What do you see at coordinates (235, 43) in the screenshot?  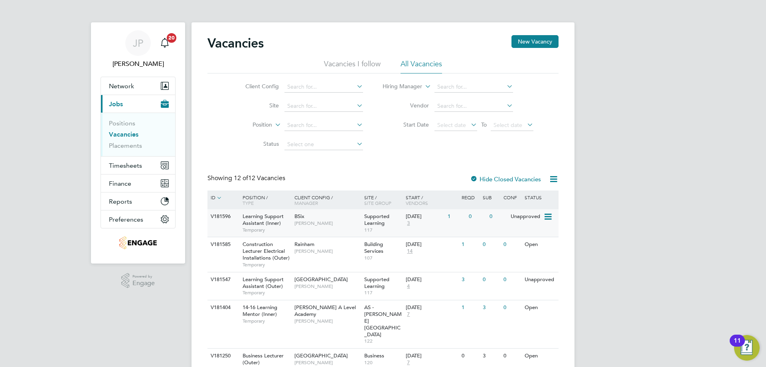 I see `h2: Vacancies` at bounding box center [235, 43].